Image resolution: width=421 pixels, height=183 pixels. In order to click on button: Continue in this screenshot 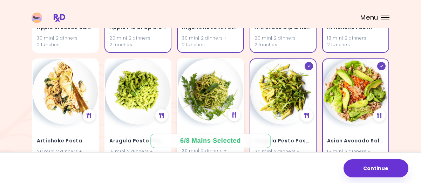, I will do `click(376, 169)`.